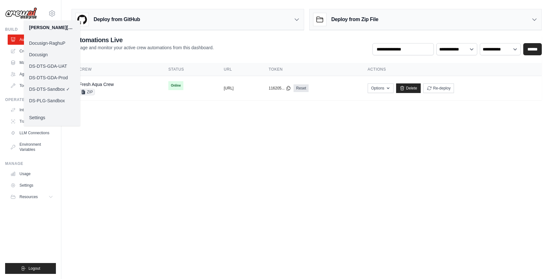 This screenshot has width=552, height=279. What do you see at coordinates (408, 88) in the screenshot?
I see `a: Delete` at bounding box center [408, 88].